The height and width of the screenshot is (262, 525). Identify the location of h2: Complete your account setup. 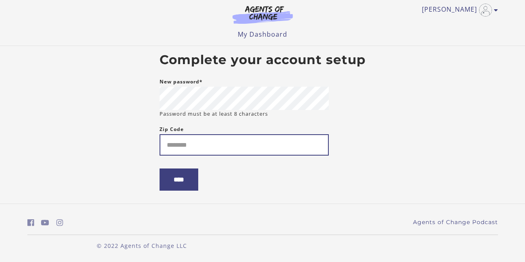
(263, 60).